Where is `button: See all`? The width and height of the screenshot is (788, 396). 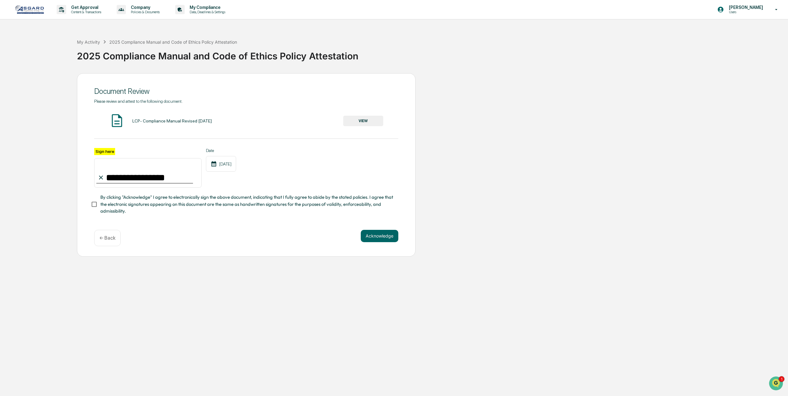 button: See all is located at coordinates (104, 70).